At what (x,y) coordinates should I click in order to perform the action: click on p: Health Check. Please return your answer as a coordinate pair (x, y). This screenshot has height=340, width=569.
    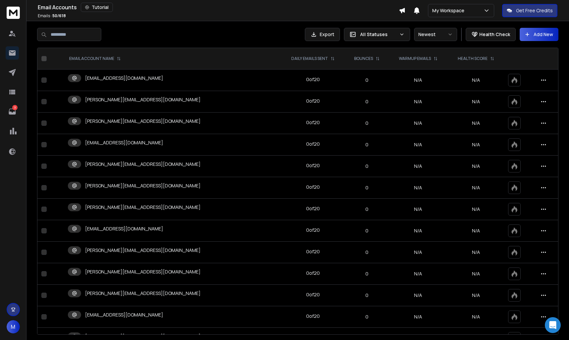
    Looking at the image, I should click on (495, 34).